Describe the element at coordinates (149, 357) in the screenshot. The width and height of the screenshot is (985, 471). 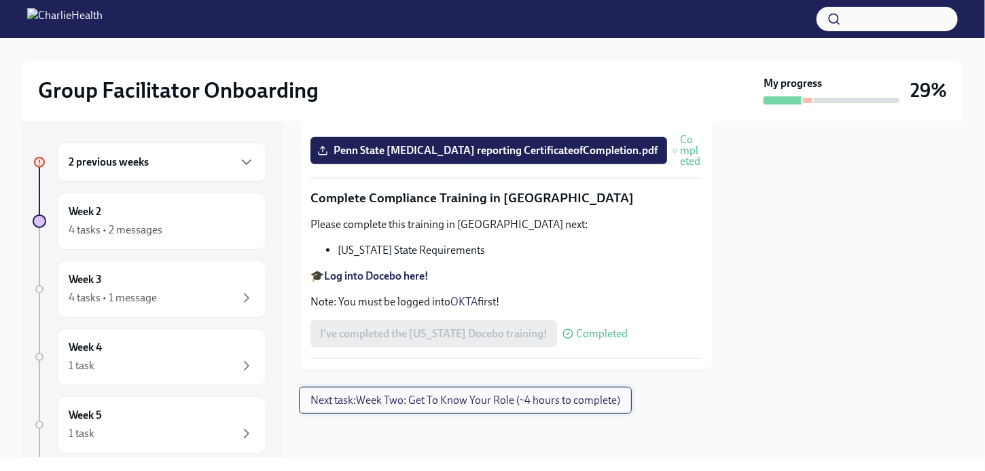
I see `a: Week 41 task` at that location.